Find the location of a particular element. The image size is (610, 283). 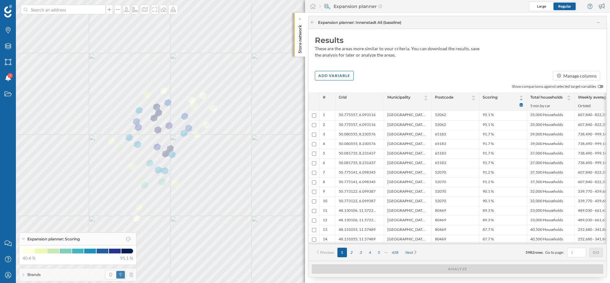

span: 3 is located at coordinates (324, 134).